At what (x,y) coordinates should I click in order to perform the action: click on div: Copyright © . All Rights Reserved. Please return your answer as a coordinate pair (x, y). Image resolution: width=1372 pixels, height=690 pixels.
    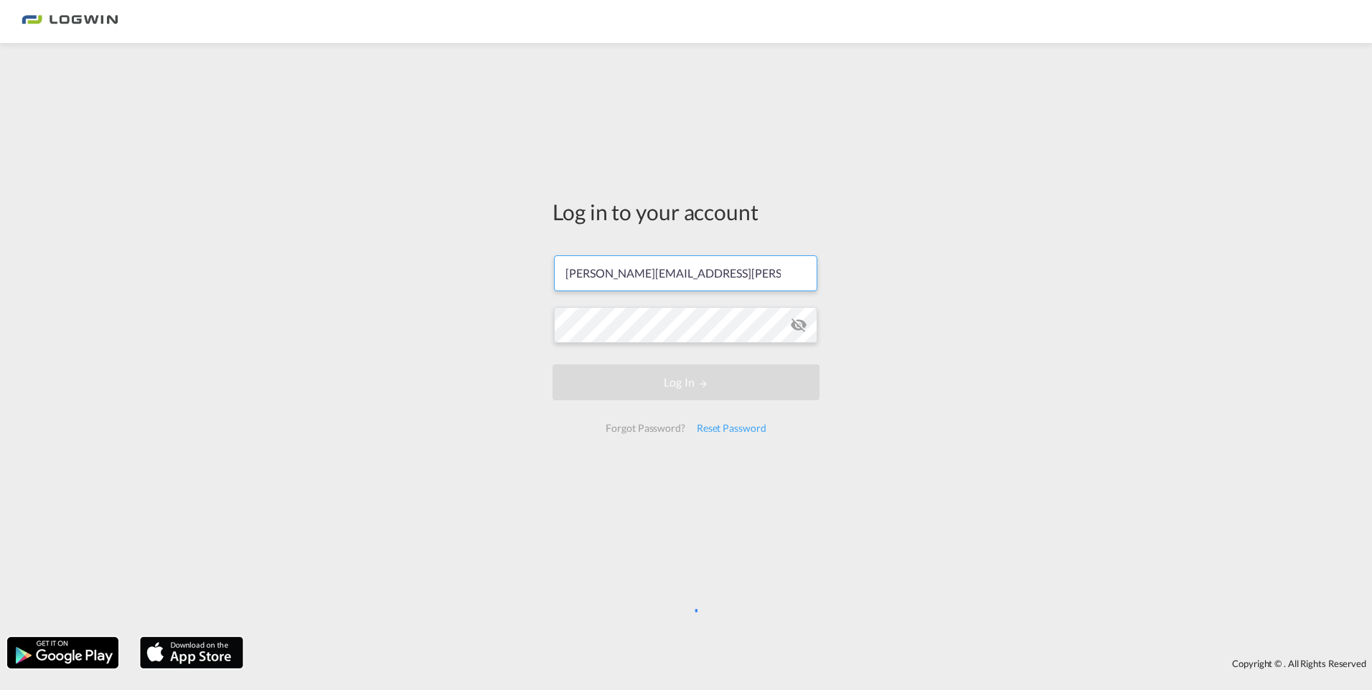
    Looking at the image, I should click on (811, 664).